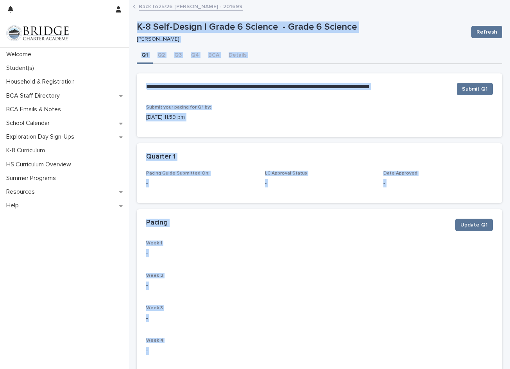  I want to click on p: Summer Programs, so click(32, 178).